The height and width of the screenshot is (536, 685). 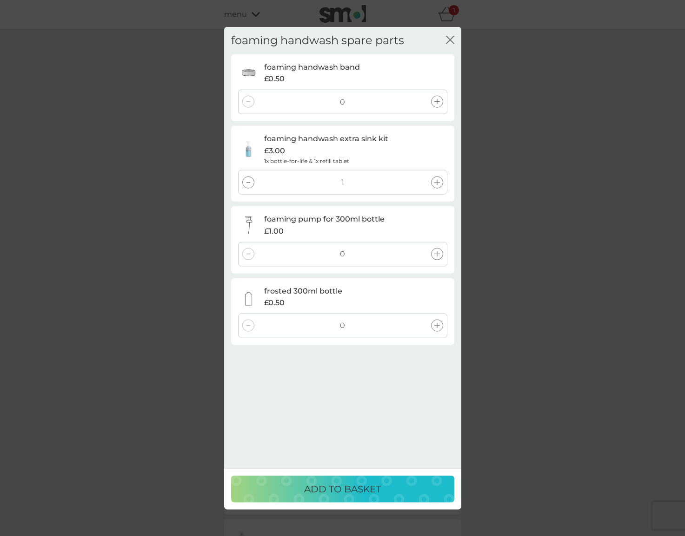 I want to click on p: foaming handwash extra sink kit, so click(x=326, y=139).